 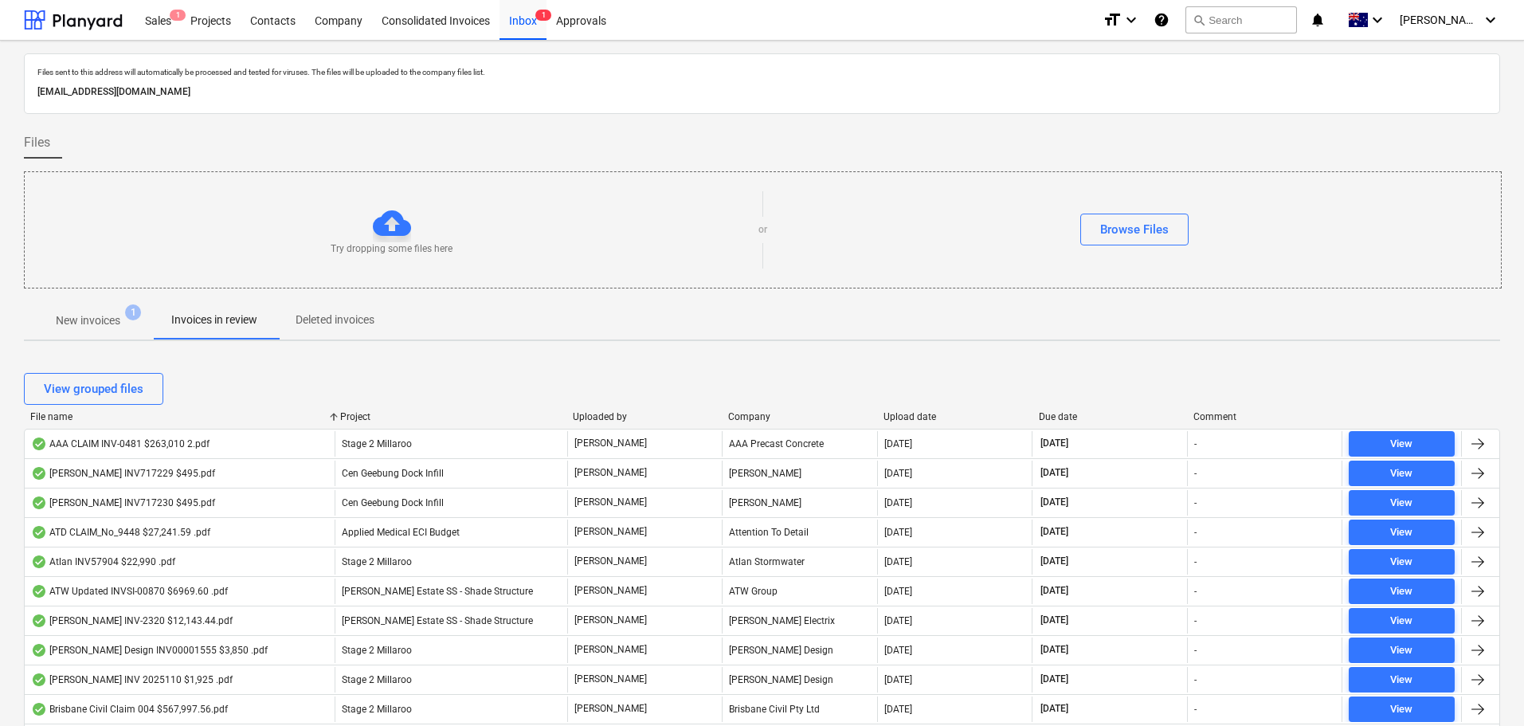 What do you see at coordinates (129, 591) in the screenshot?
I see `div: ATW Updated INVSI-00870 $6969.60 .pdf` at bounding box center [129, 591].